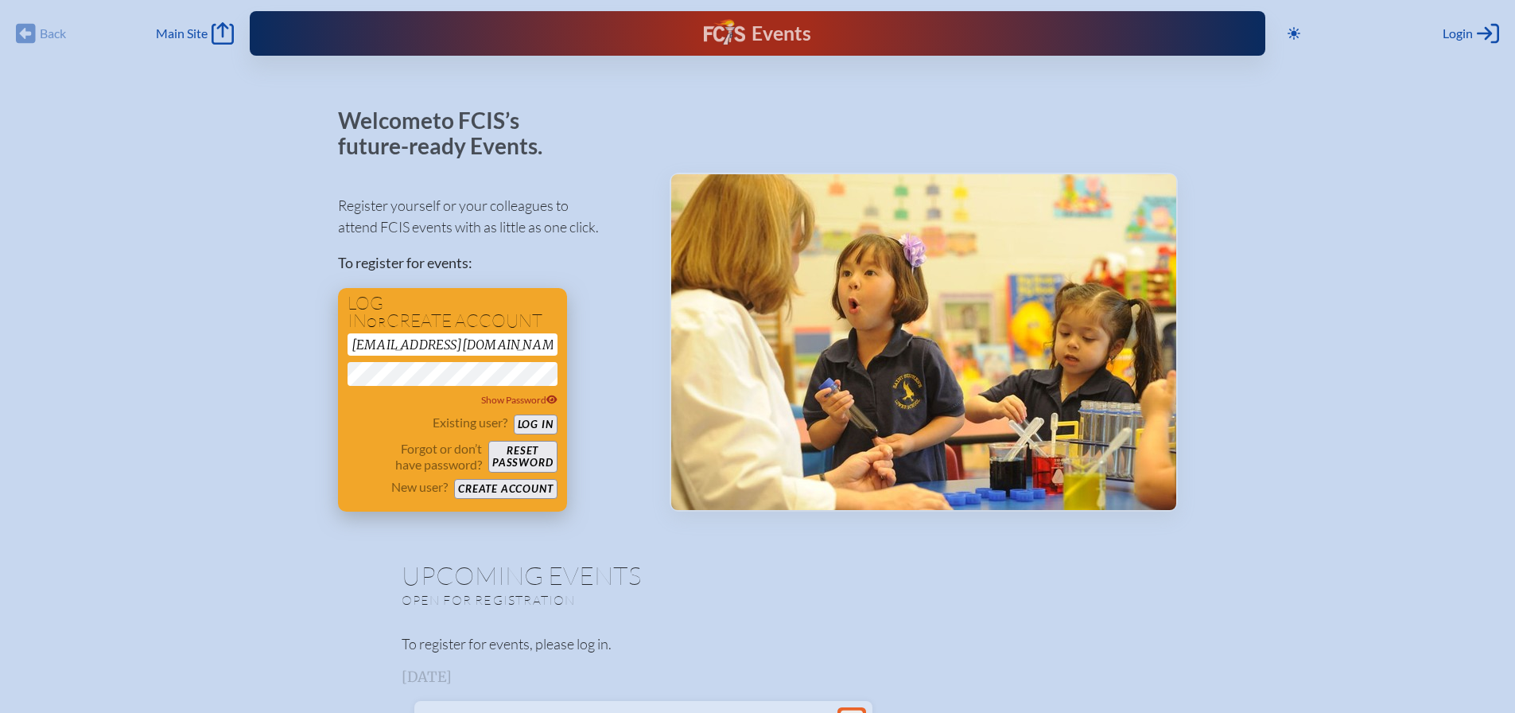 This screenshot has height=713, width=1515. I want to click on span: Main Site, so click(181, 33).